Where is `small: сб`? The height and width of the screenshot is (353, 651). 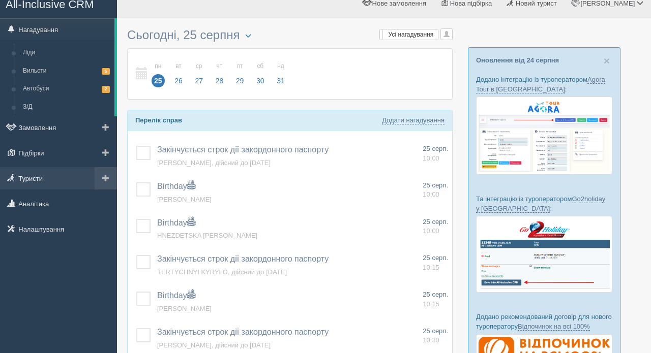 small: сб is located at coordinates (260, 66).